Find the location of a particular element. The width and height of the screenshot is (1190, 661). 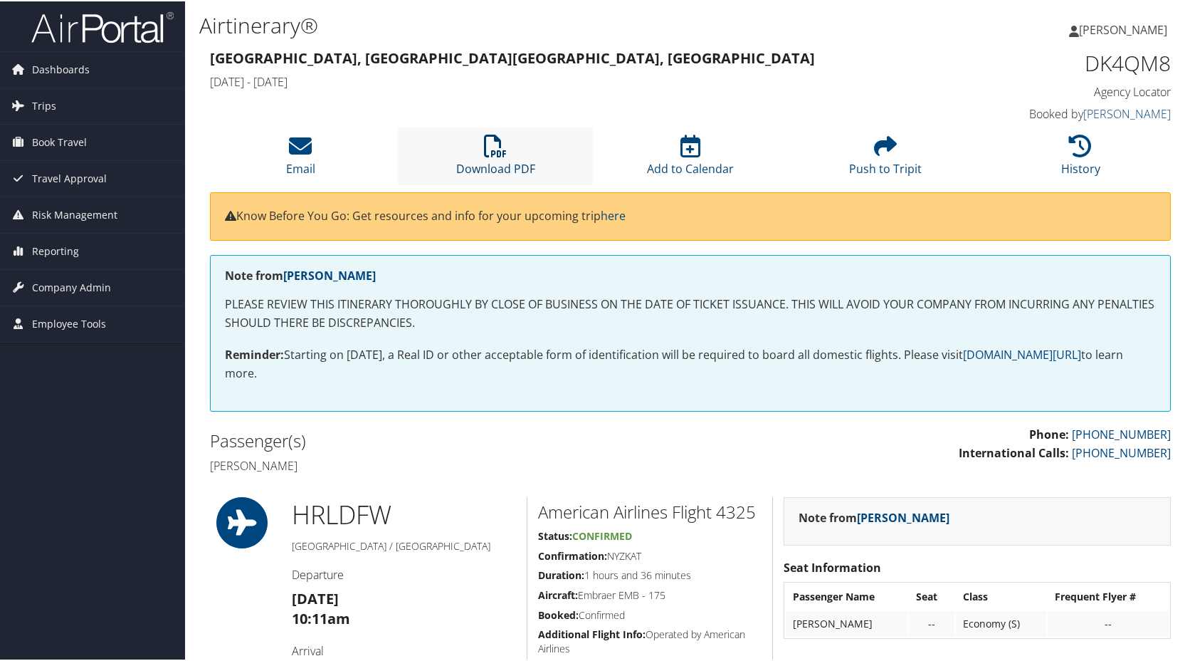

strong: Status: is located at coordinates (555, 534).